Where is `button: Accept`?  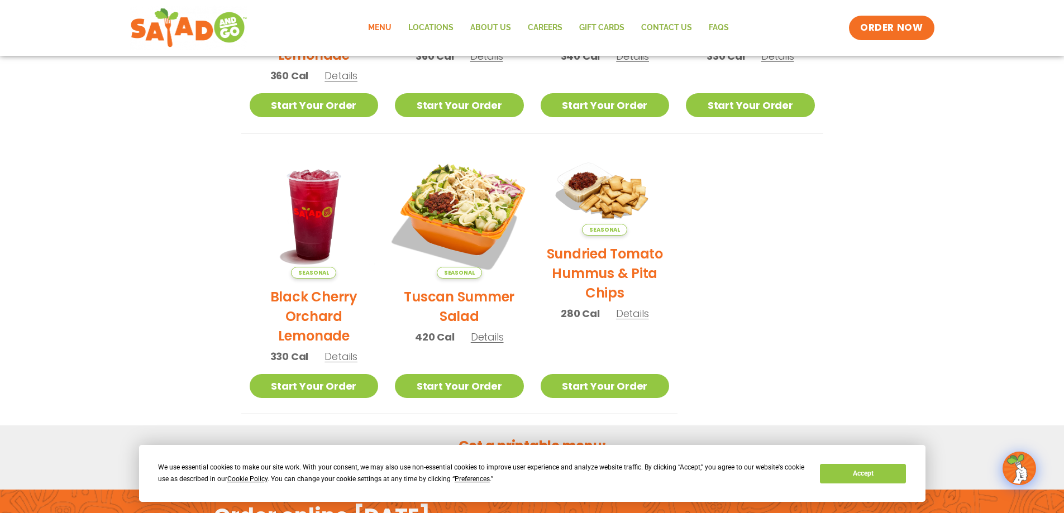 button: Accept is located at coordinates (863, 474).